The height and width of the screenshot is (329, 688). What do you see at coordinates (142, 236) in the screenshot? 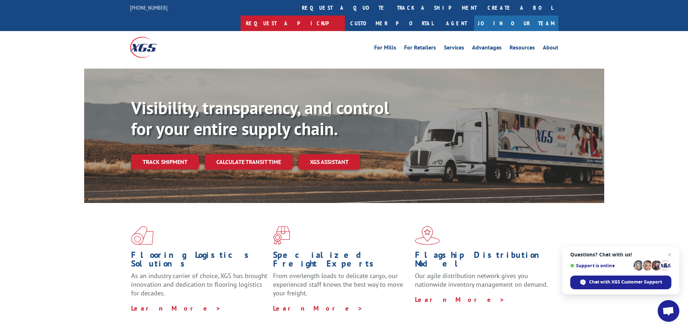
I see `img: xgs-icon-total-supply-chain-intelligence-red` at bounding box center [142, 236].